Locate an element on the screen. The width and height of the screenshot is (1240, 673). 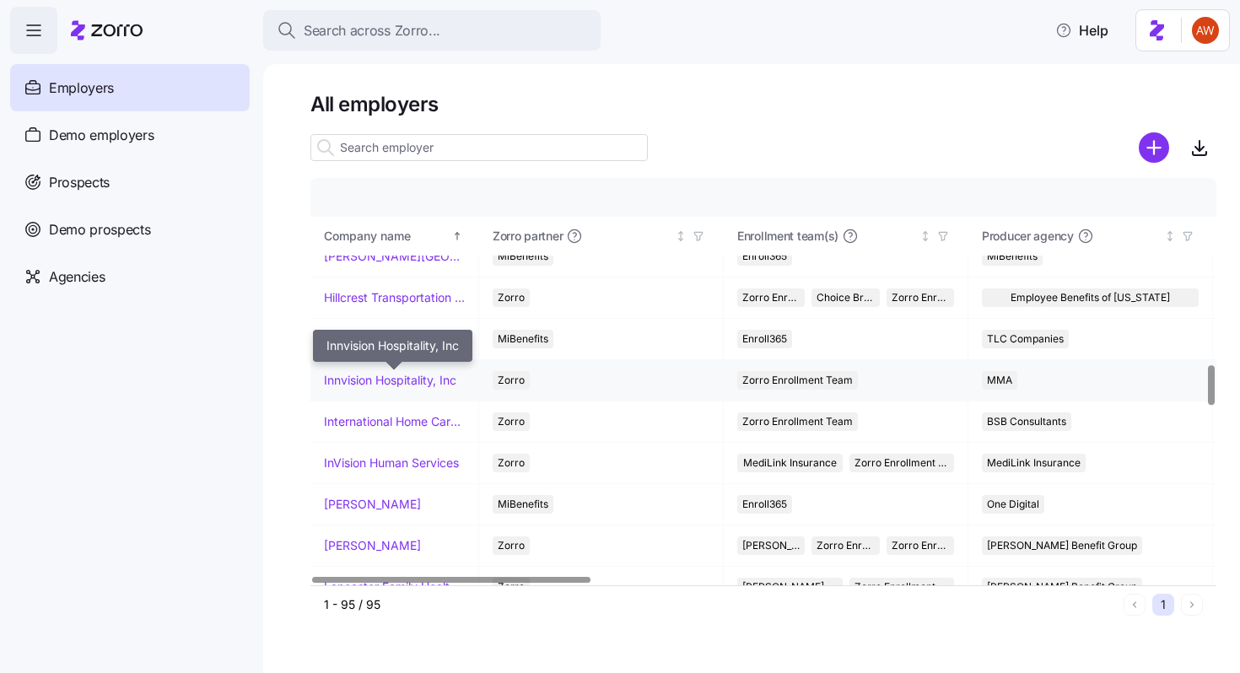
span: Producer agency is located at coordinates (1027, 236).